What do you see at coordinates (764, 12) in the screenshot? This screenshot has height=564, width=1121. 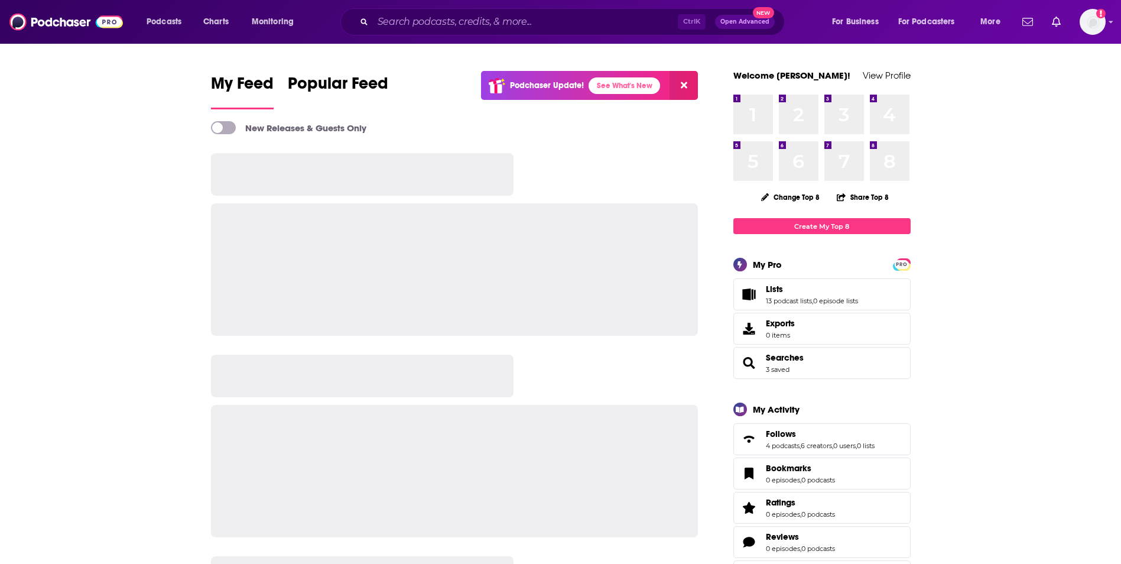 I see `span: New` at bounding box center [764, 12].